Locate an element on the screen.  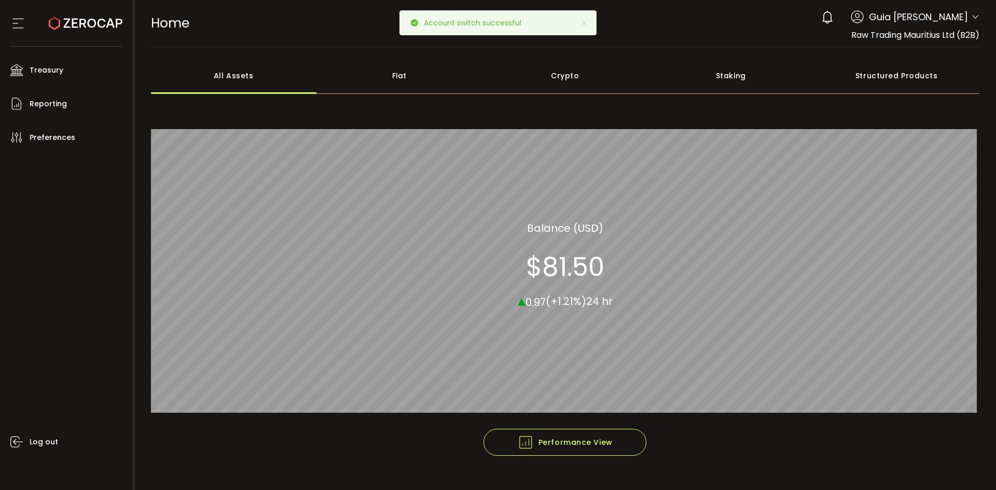
div: All Assets is located at coordinates (234, 76).